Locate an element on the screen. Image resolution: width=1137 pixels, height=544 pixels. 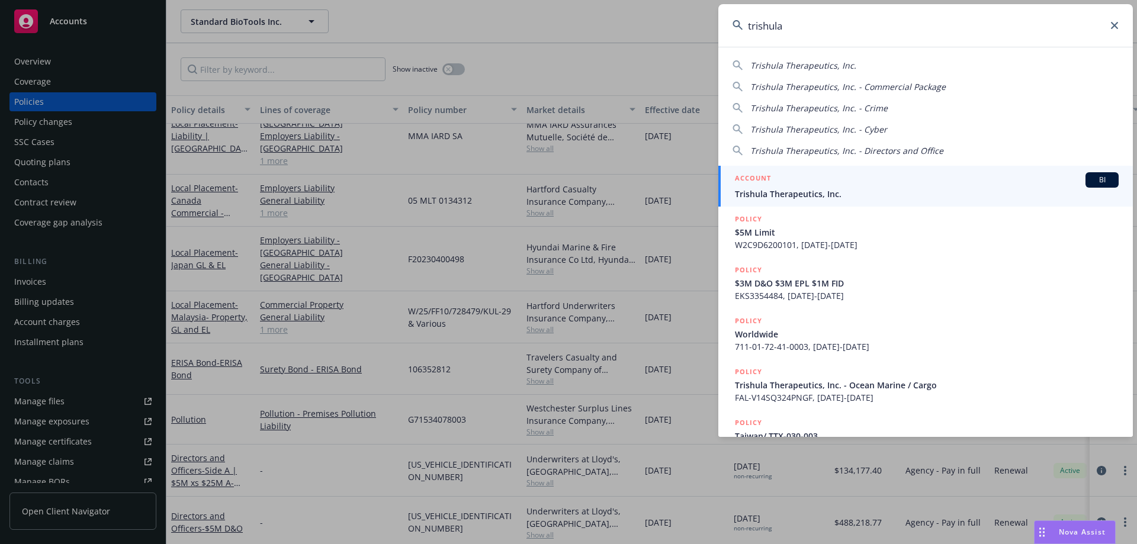
span: Nova Assist is located at coordinates (1082, 532).